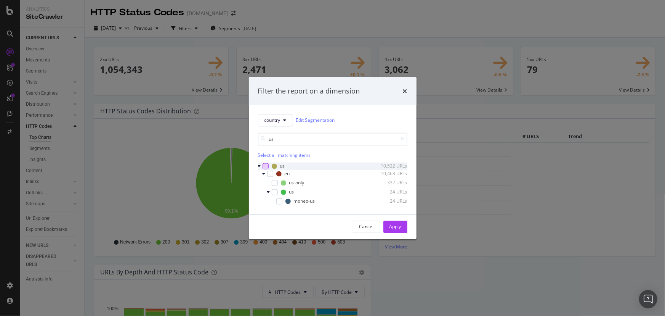 This screenshot has height=316, width=665. Describe the element at coordinates (273, 120) in the screenshot. I see `span: country` at that location.